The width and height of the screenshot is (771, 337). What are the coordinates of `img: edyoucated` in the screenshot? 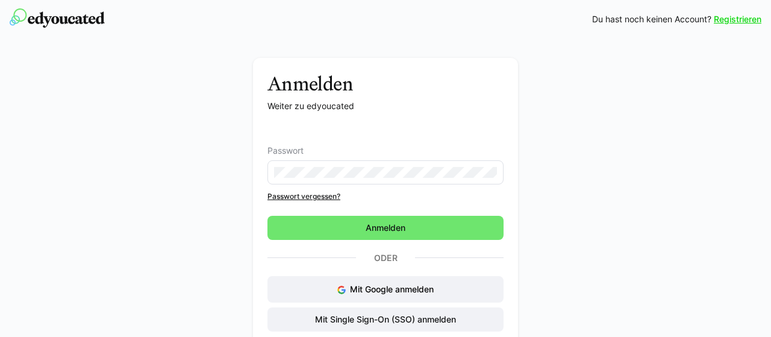 It's located at (57, 18).